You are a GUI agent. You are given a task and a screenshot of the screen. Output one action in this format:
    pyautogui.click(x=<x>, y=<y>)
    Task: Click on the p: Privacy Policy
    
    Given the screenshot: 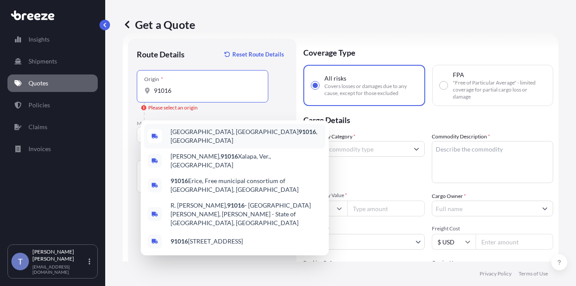 What is the action you would take?
    pyautogui.click(x=496, y=274)
    